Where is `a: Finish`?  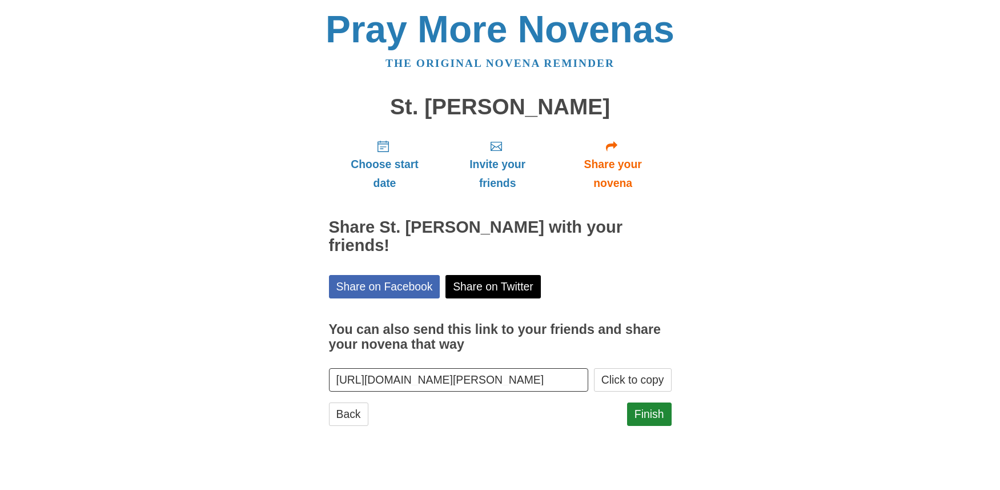
a: Finish is located at coordinates (649, 414).